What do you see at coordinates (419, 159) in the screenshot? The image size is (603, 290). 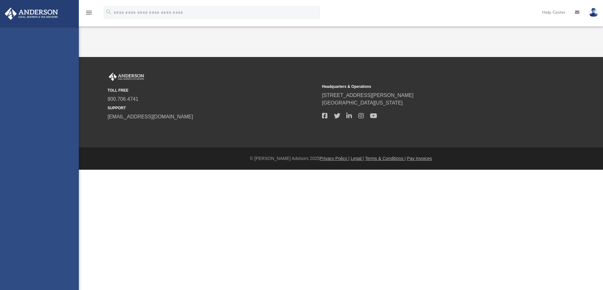 I see `a: Pay Invoices` at bounding box center [419, 159].